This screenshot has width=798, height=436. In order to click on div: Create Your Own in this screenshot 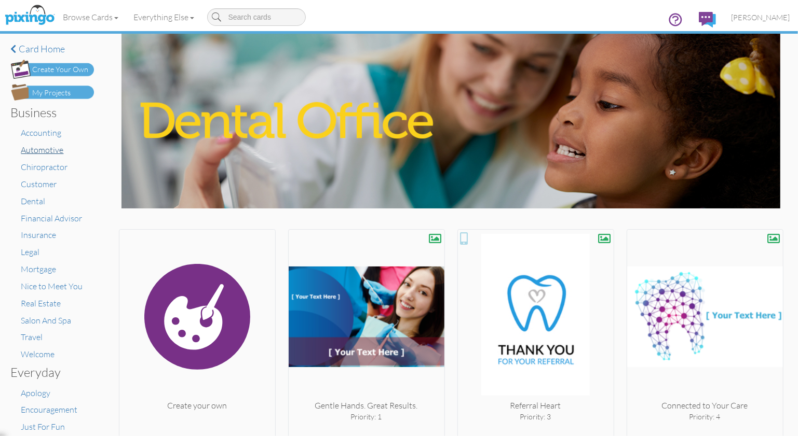, I will do `click(61, 70)`.